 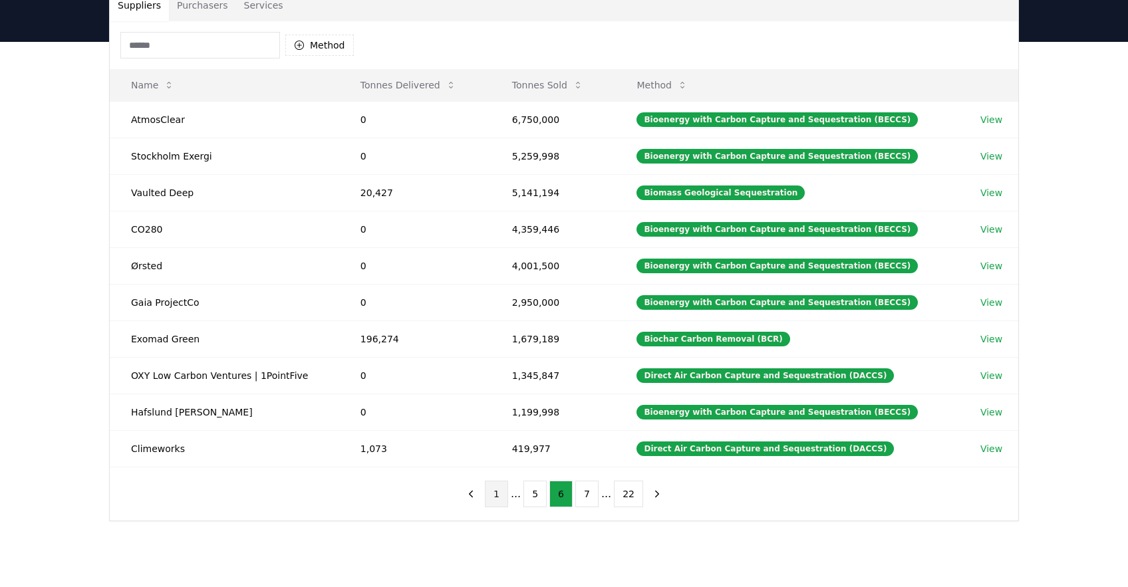 What do you see at coordinates (561, 494) in the screenshot?
I see `button: 6` at bounding box center [561, 494].